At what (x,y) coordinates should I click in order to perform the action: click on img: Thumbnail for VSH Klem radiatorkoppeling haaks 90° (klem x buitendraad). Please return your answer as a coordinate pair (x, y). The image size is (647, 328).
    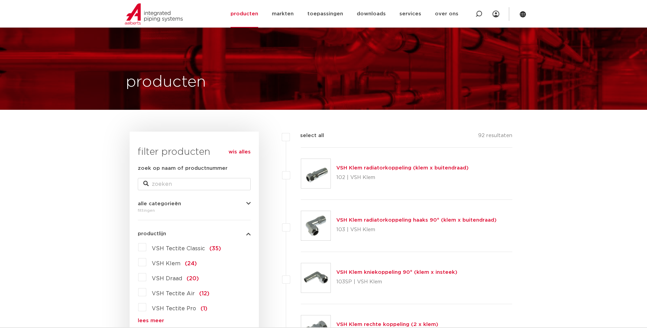
    Looking at the image, I should click on (316, 226).